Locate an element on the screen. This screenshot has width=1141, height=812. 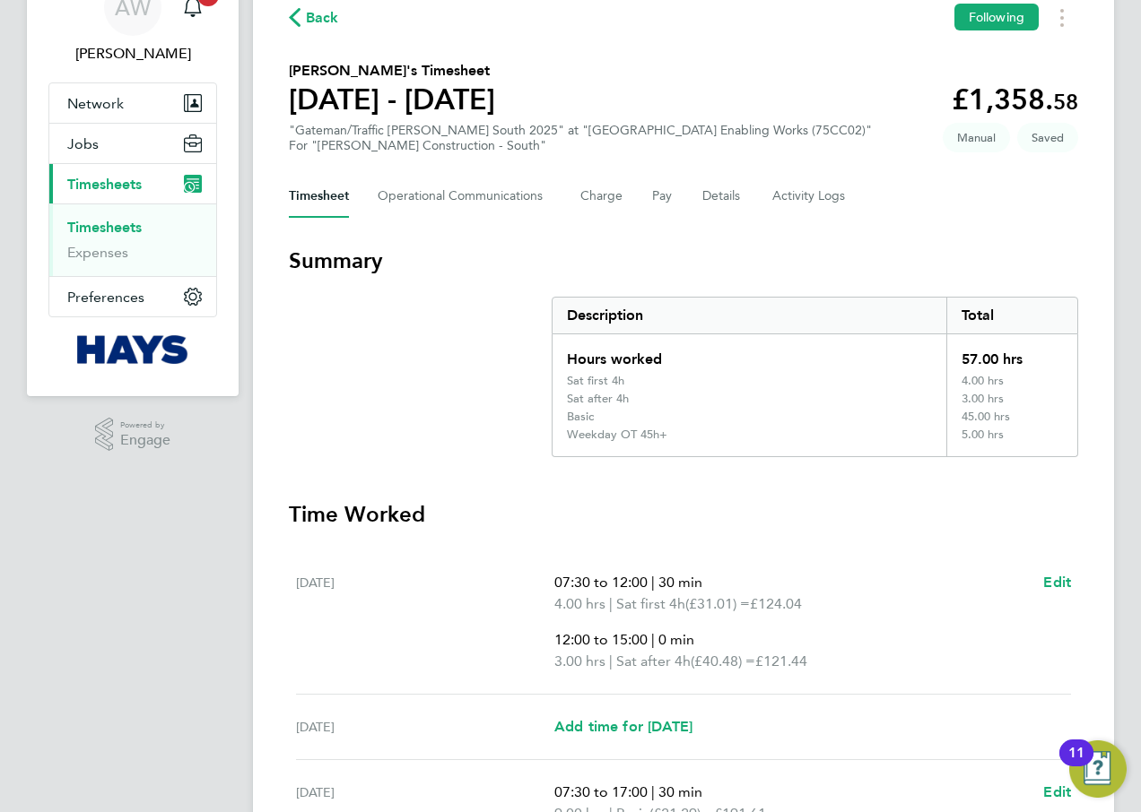
button: Open Resource Center, 11 new notifications is located at coordinates (1097, 769).